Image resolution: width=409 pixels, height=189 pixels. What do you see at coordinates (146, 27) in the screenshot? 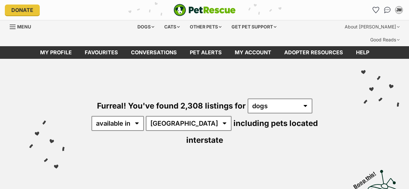
I see `div: Dogs` at bounding box center [146, 27].